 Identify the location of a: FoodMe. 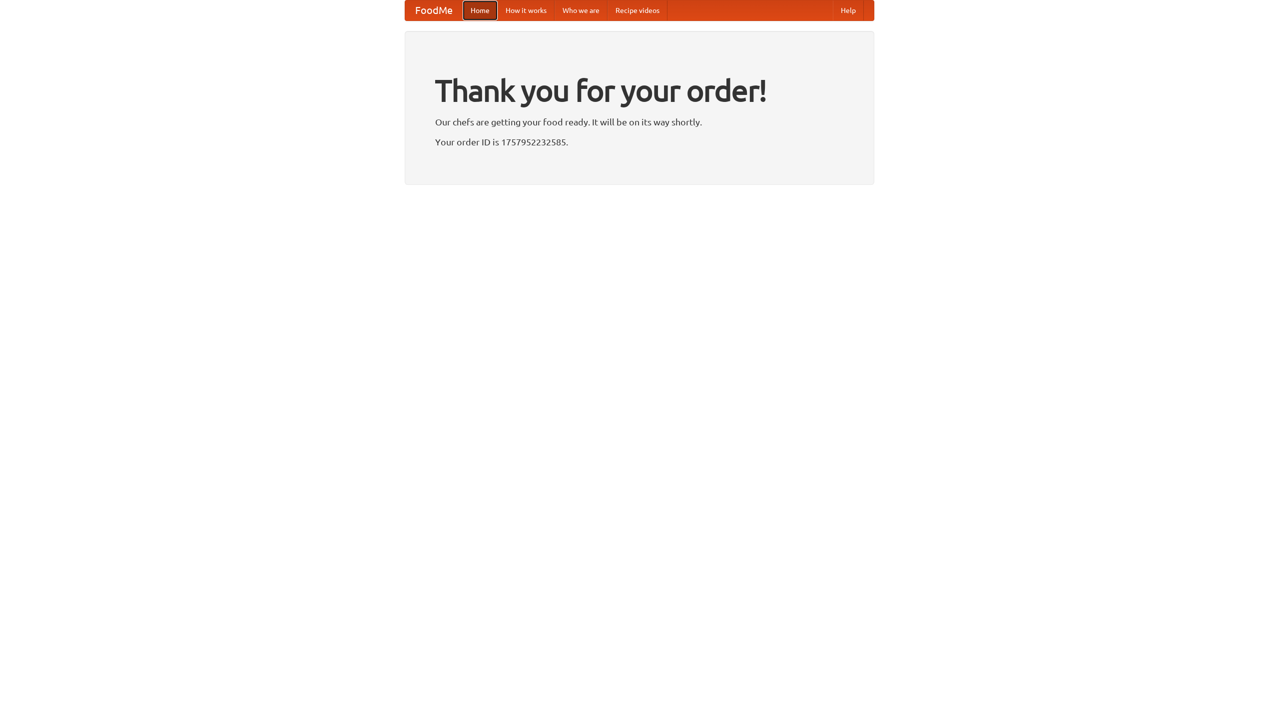
(434, 10).